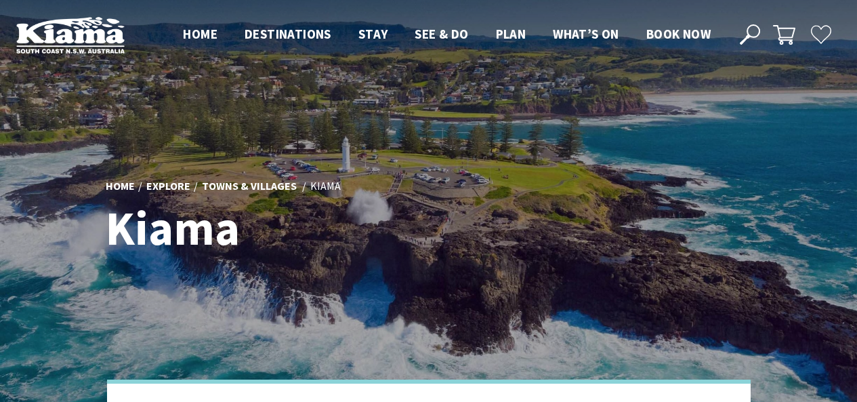  I want to click on span: See & Do, so click(441, 34).